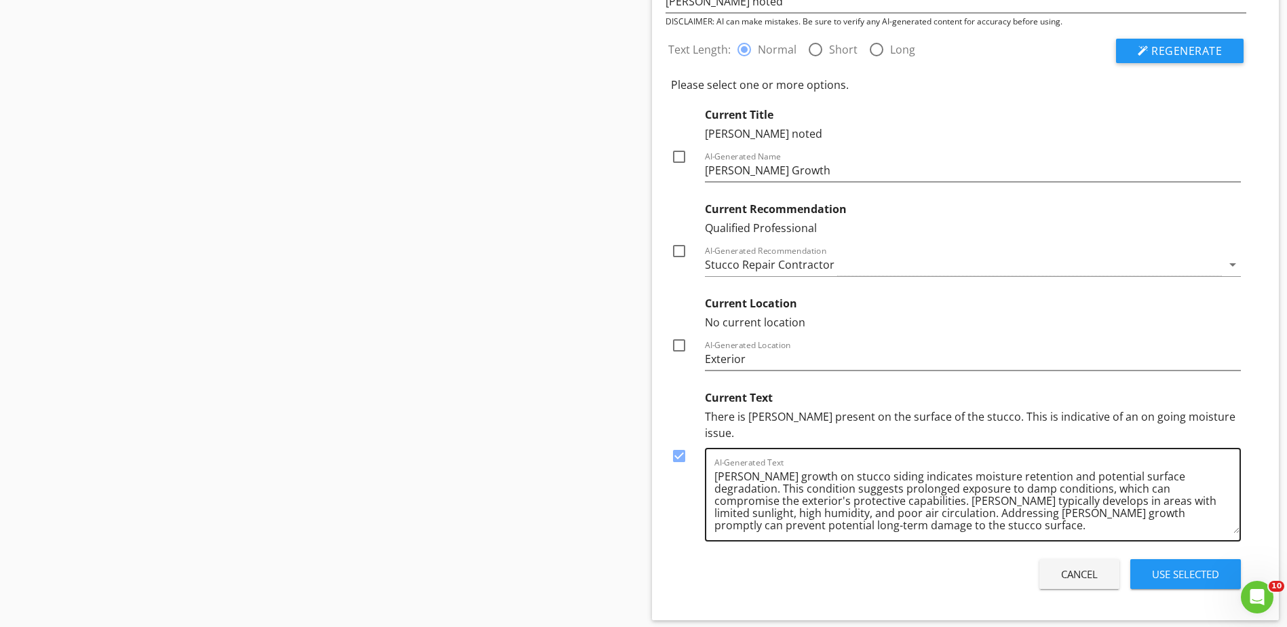 Image resolution: width=1287 pixels, height=627 pixels. Describe the element at coordinates (1276, 586) in the screenshot. I see `span: 10` at that location.